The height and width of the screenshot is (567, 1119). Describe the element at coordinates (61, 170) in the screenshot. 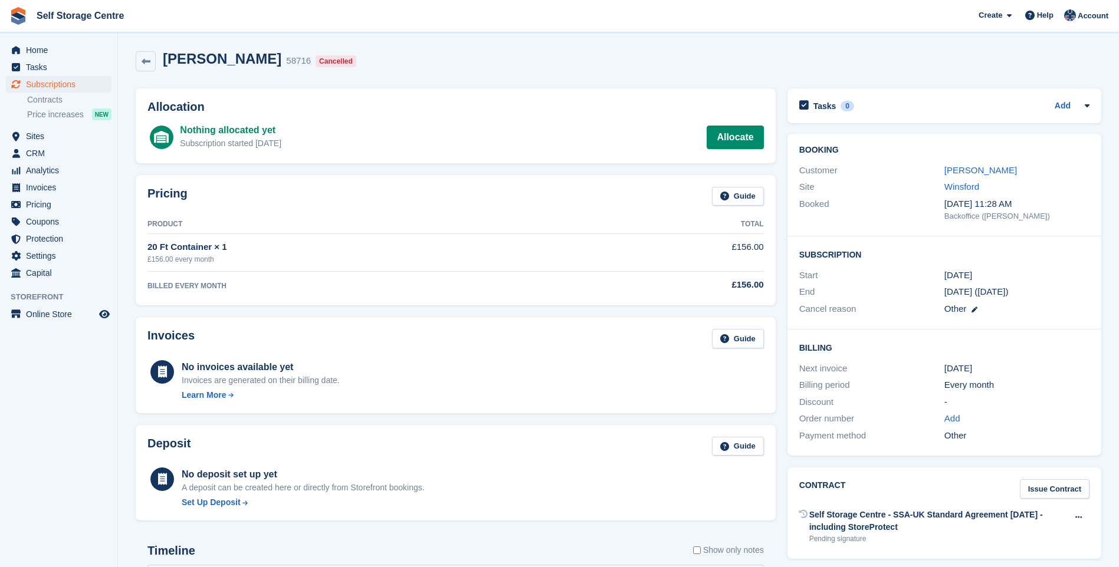

I see `span: Analytics` at that location.